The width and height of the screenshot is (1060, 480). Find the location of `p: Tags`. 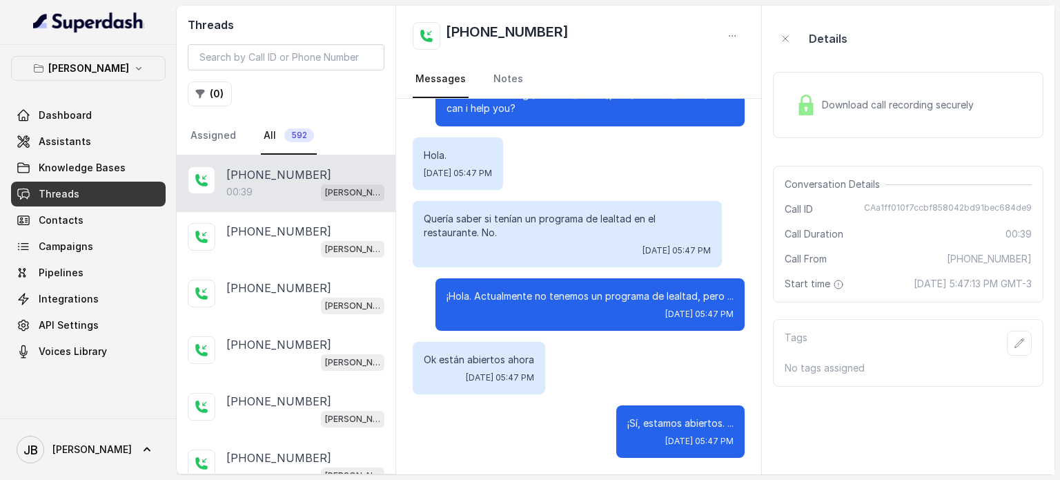

p: Tags is located at coordinates (796, 343).